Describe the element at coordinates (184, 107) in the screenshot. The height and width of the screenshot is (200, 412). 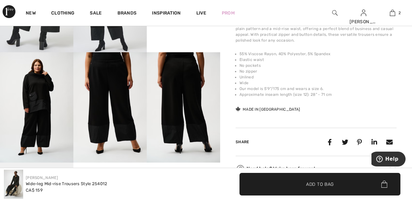
I see `img: Wide-Leg Mid-Rise Trousers Style 254012. 7` at that location.